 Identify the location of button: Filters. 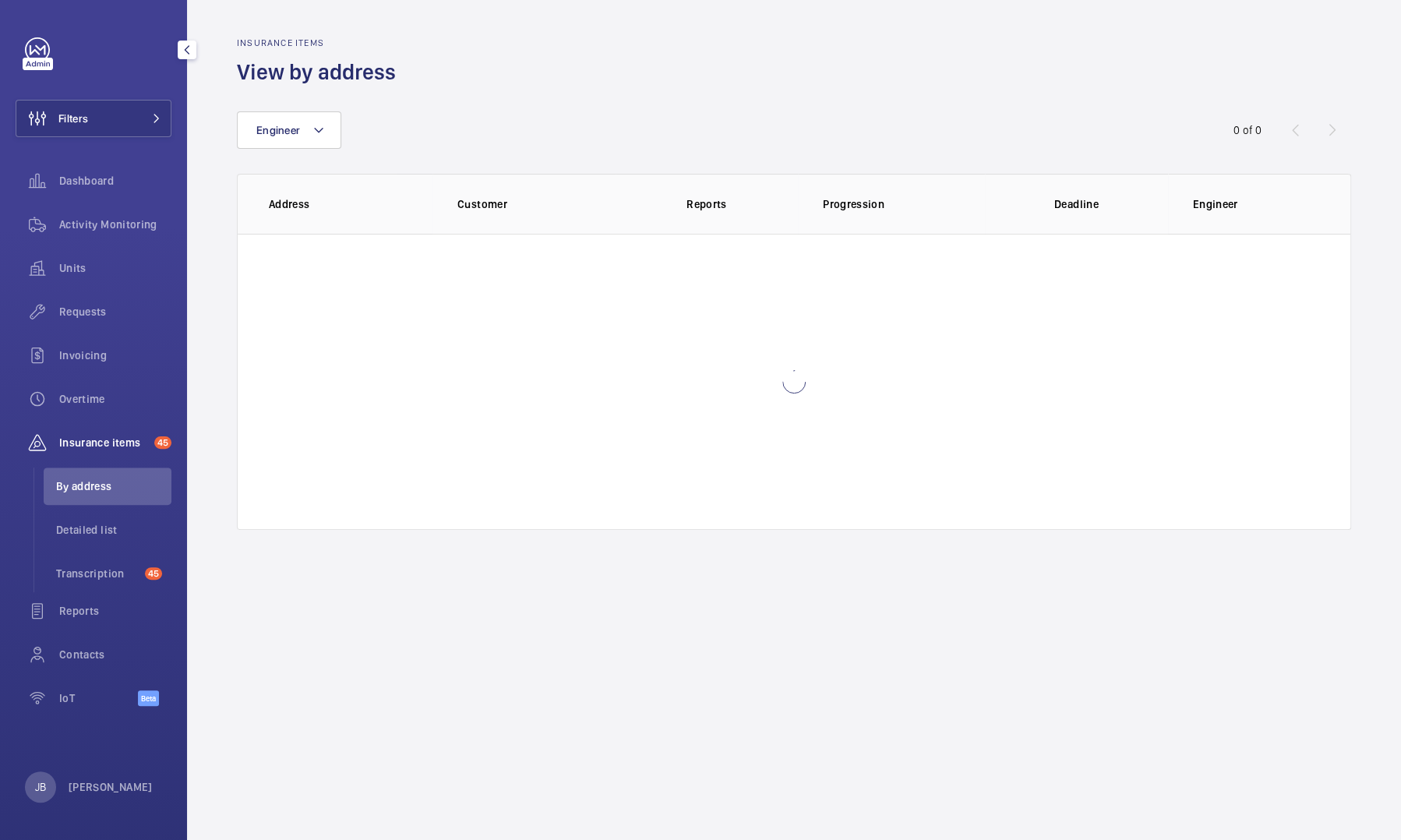
(94, 119).